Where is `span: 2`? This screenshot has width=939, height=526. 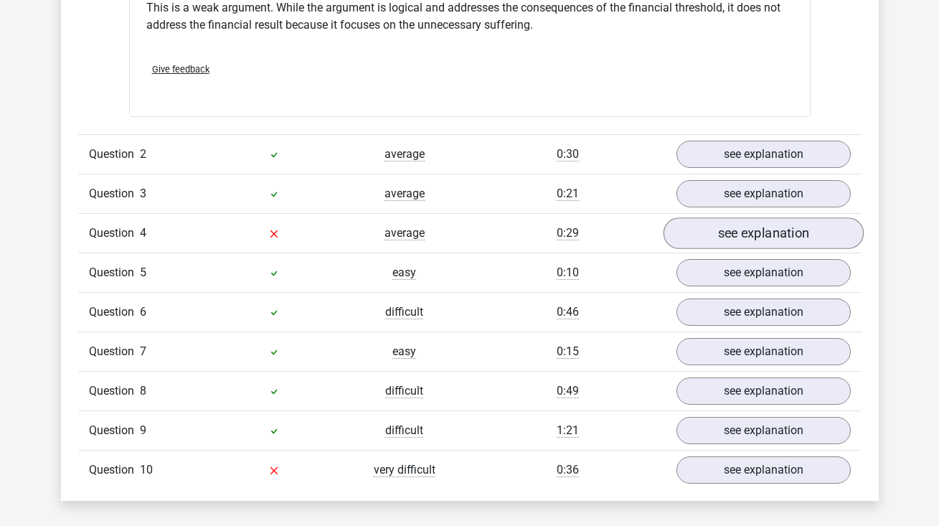 span: 2 is located at coordinates (143, 154).